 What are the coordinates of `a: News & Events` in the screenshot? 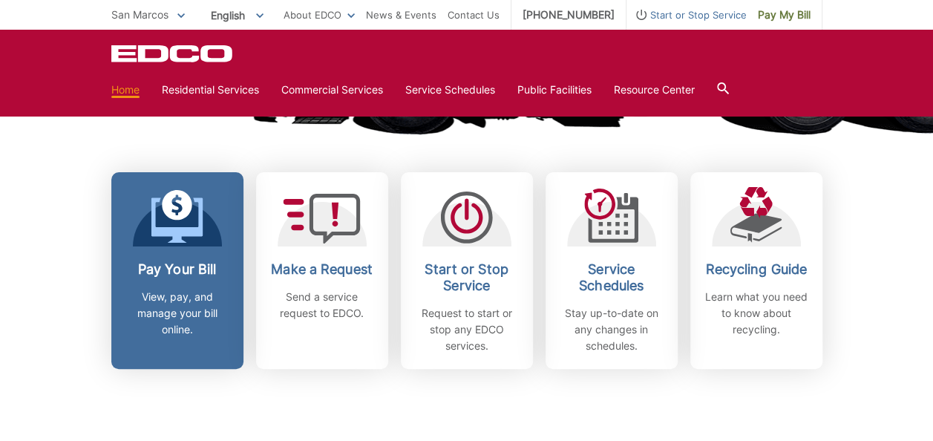 It's located at (401, 15).